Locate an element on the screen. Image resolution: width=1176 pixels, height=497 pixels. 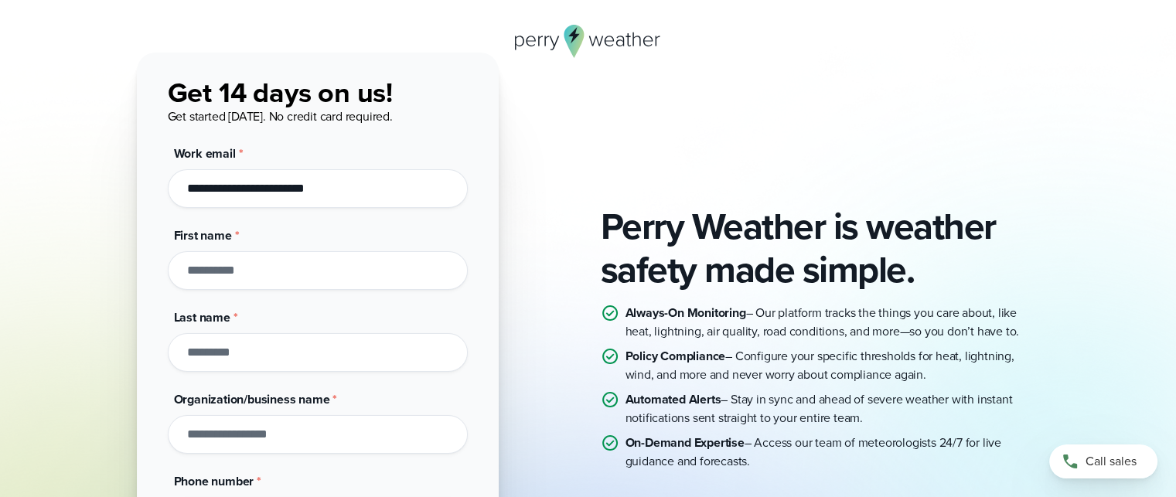
strong: Always-On Monitoring is located at coordinates (686, 312).